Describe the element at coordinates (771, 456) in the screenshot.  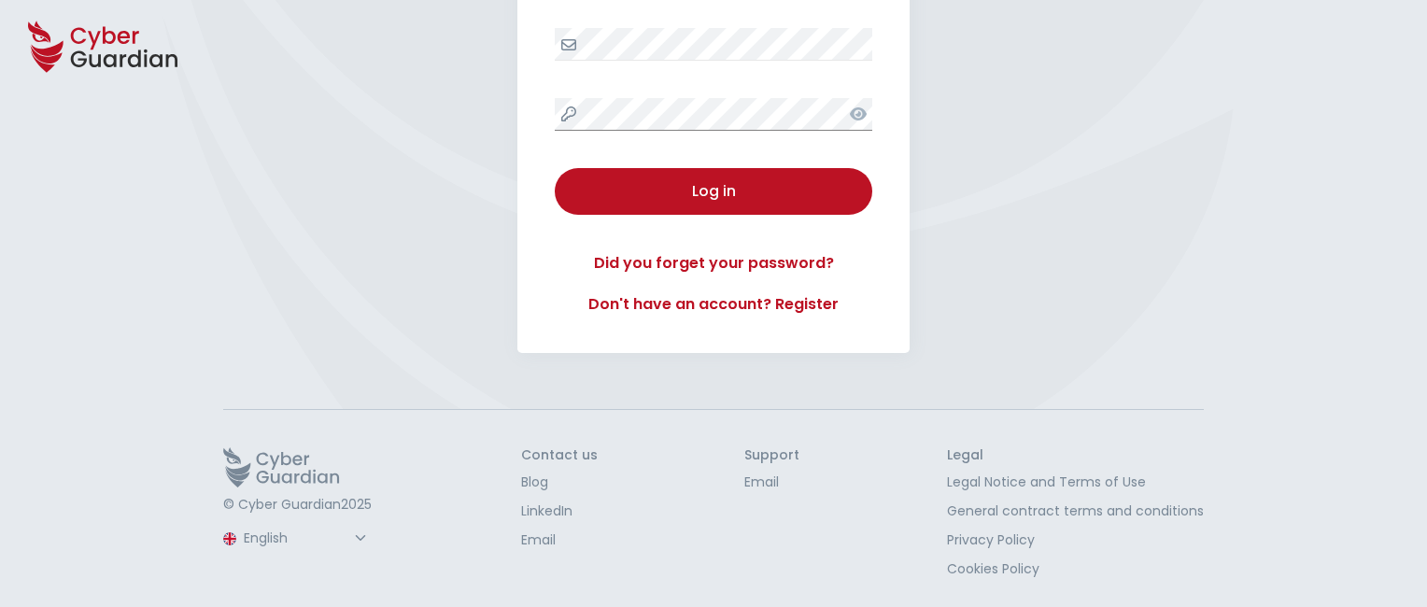
I see `h3: Support` at that location.